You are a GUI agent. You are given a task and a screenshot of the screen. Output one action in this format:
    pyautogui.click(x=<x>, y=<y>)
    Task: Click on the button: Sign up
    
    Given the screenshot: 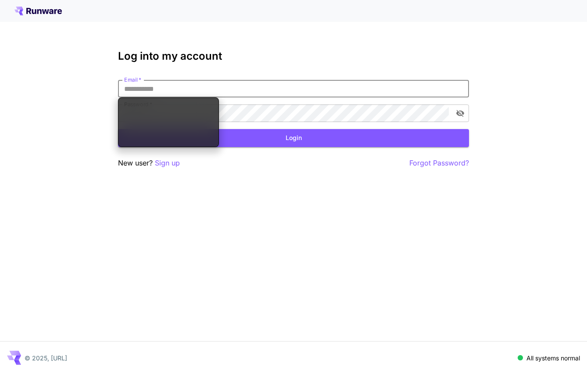 What is the action you would take?
    pyautogui.click(x=167, y=163)
    